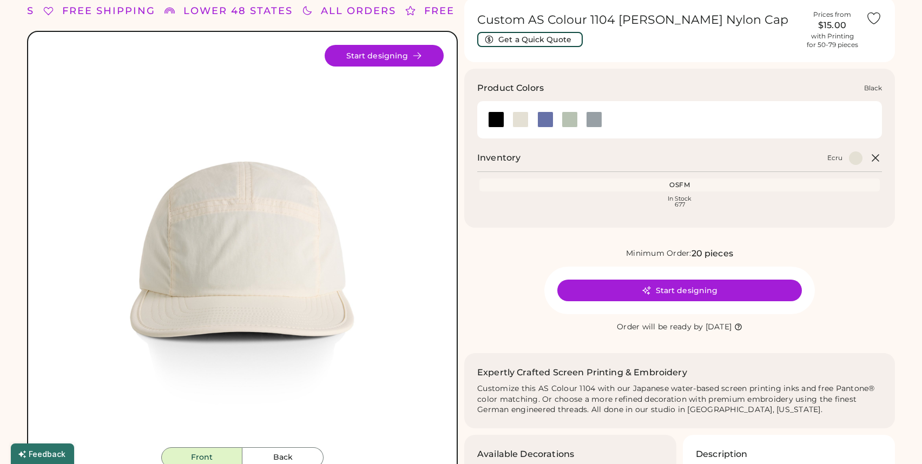 The height and width of the screenshot is (464, 922). Describe the element at coordinates (680, 185) in the screenshot. I see `div: OSFM` at that location.